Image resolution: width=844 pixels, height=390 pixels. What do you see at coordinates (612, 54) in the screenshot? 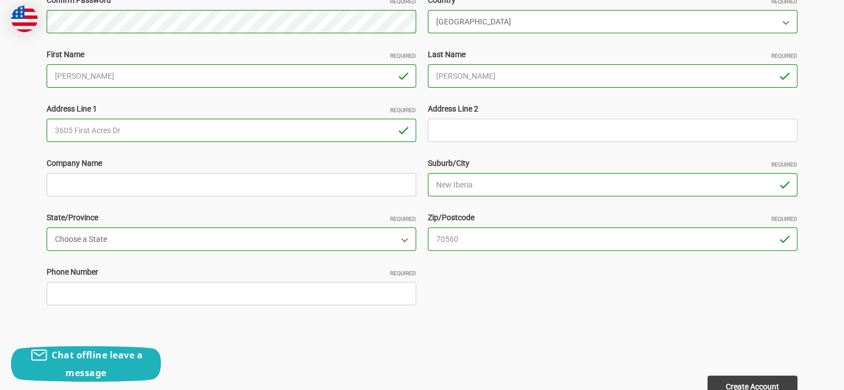
I see `label: Last Name` at bounding box center [612, 54].